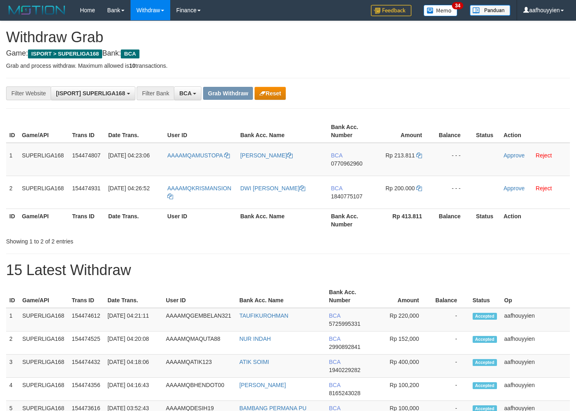 This screenshot has width=576, height=411. What do you see at coordinates (400, 188) in the screenshot?
I see `span: Rp 200.000` at bounding box center [400, 188].